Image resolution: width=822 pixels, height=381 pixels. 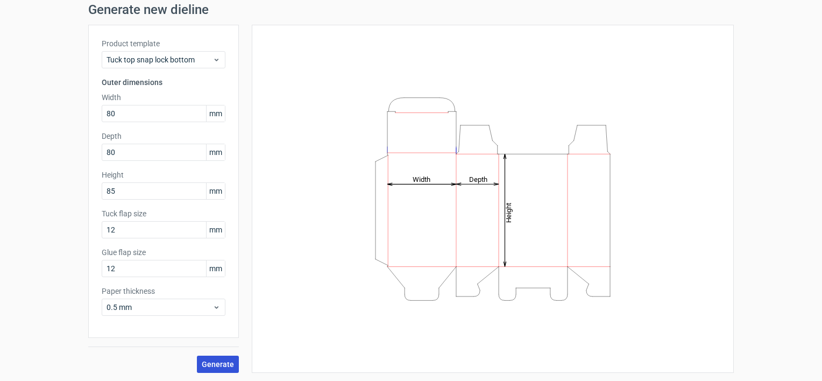 What do you see at coordinates (159, 307) in the screenshot?
I see `span: 0.5 mm` at bounding box center [159, 307].